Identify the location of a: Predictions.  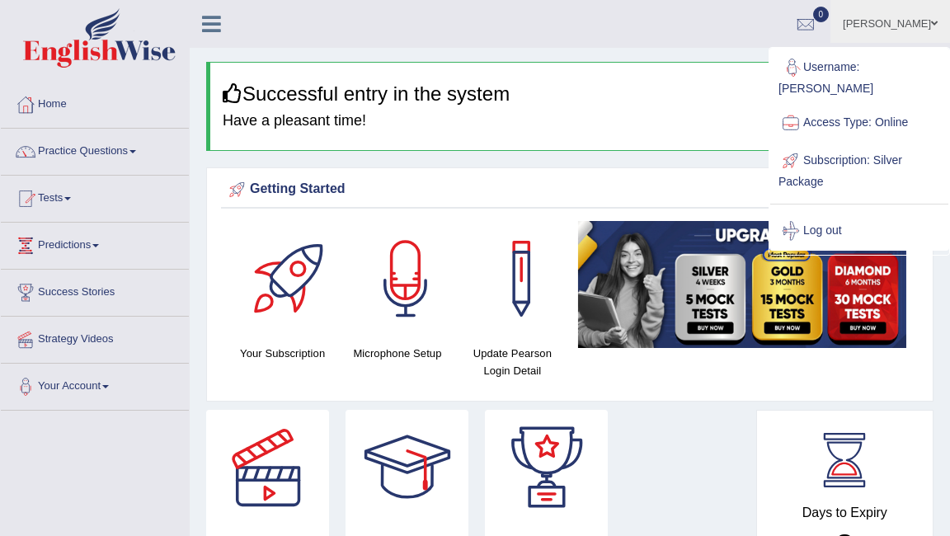
(95, 243).